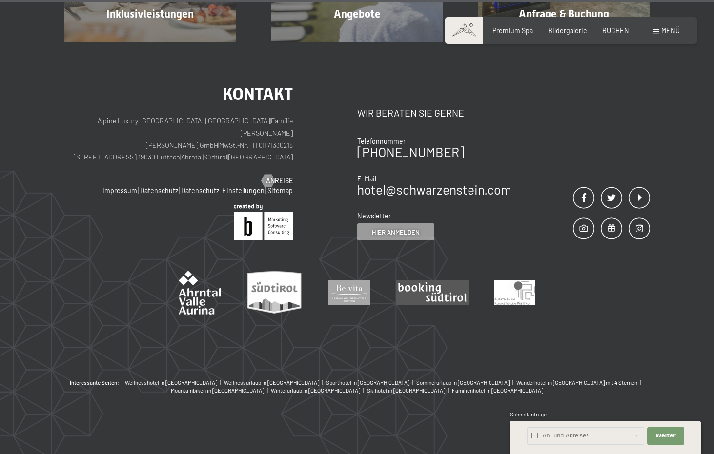 The width and height of the screenshot is (714, 454). What do you see at coordinates (665, 436) in the screenshot?
I see `button: Weiter` at bounding box center [665, 436].